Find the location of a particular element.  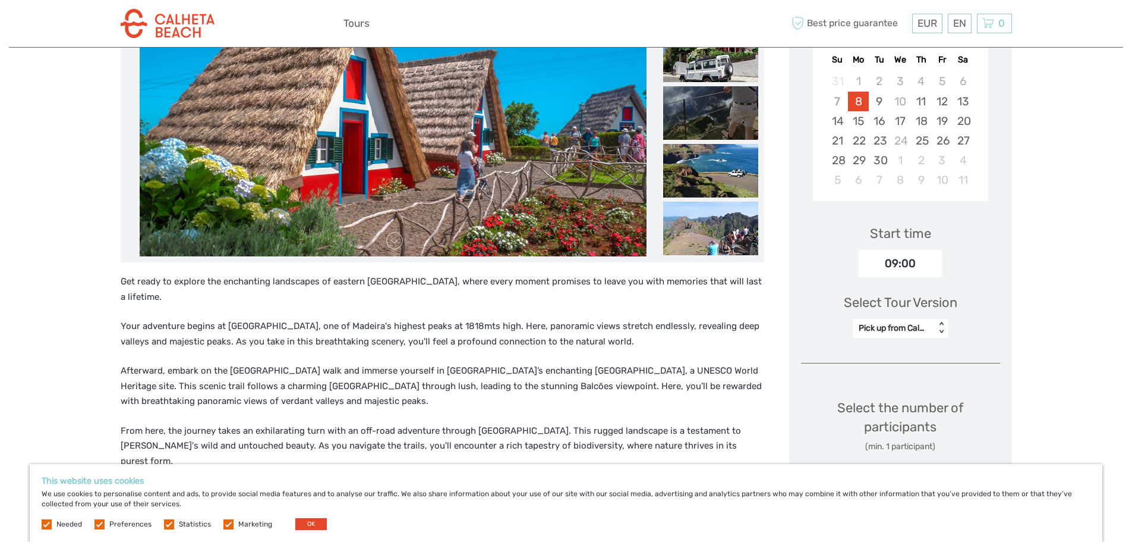

div: Not available Tuesday, September 2nd, 2025 is located at coordinates (879, 81).